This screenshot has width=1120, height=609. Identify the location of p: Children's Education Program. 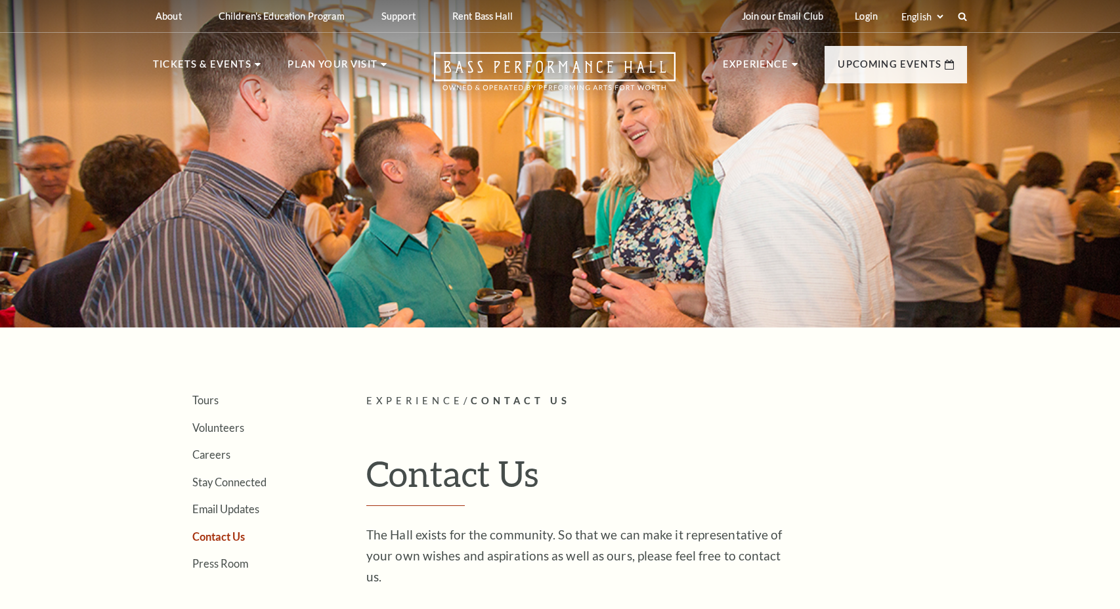
(282, 16).